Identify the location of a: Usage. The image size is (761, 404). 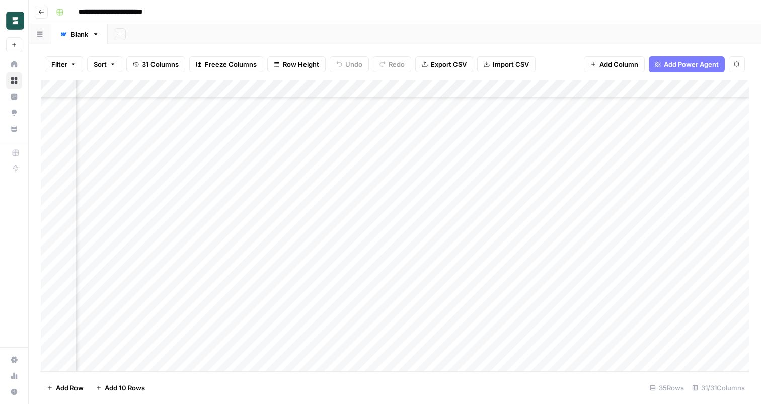
(14, 376).